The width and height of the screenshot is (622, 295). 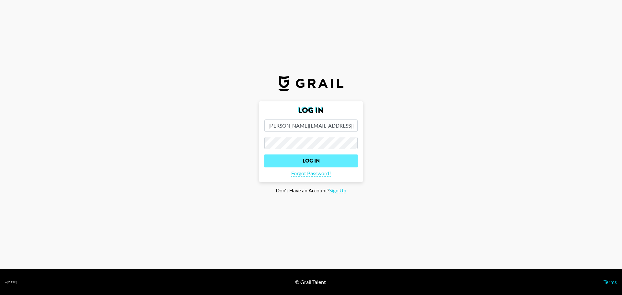 I want to click on span: Sign Up, so click(x=338, y=191).